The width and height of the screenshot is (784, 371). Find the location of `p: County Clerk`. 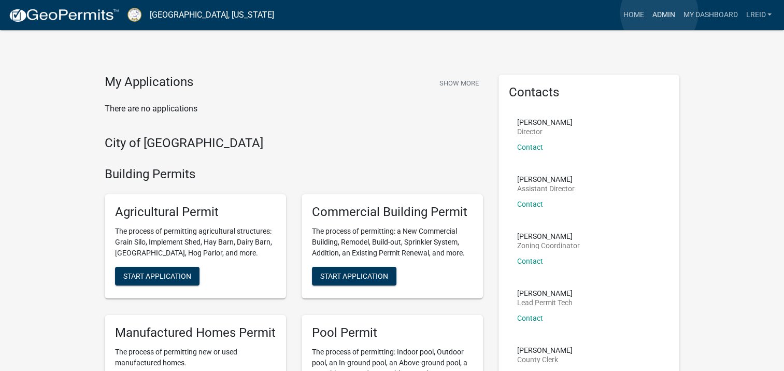

p: County Clerk is located at coordinates (545, 360).